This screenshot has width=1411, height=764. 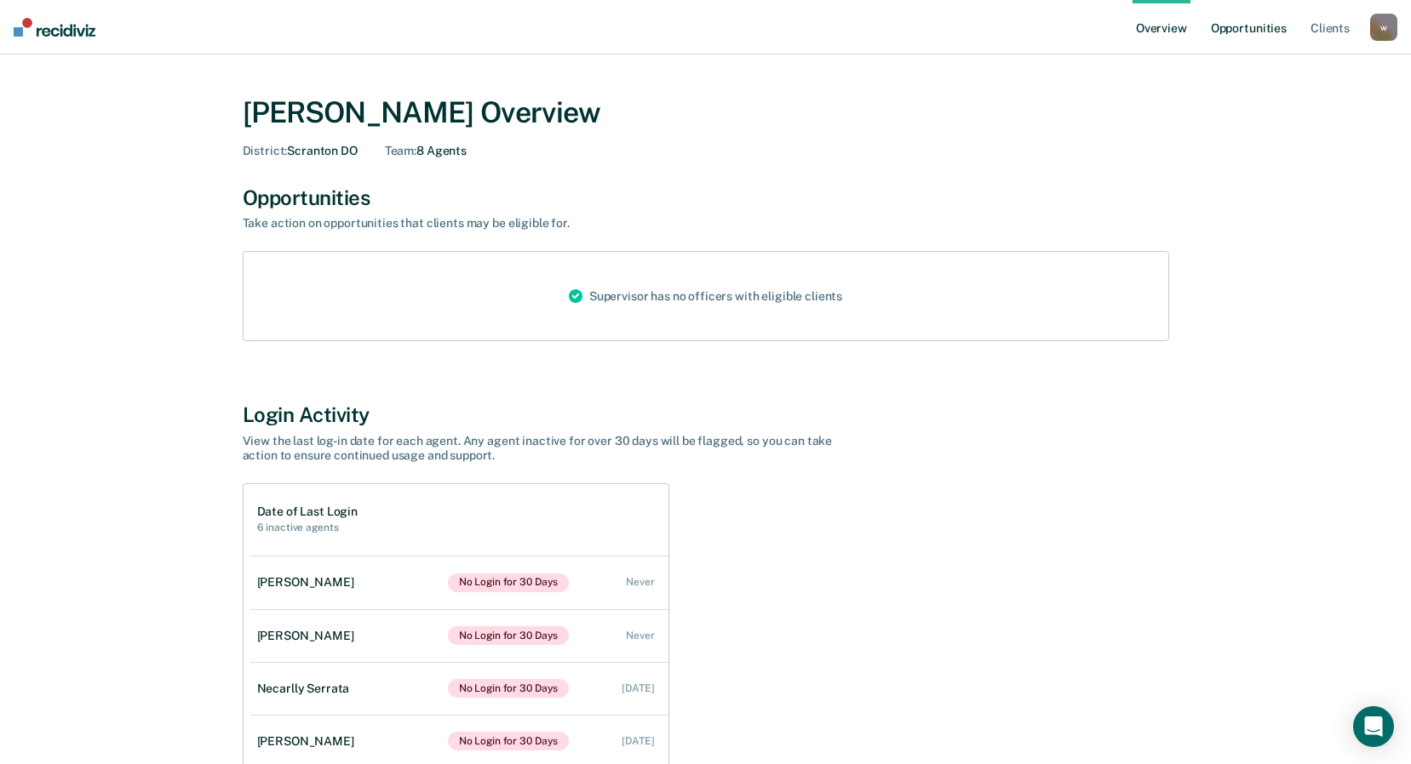 I want to click on div: Take action on opportunities that clients may be eligible for., so click(x=541, y=223).